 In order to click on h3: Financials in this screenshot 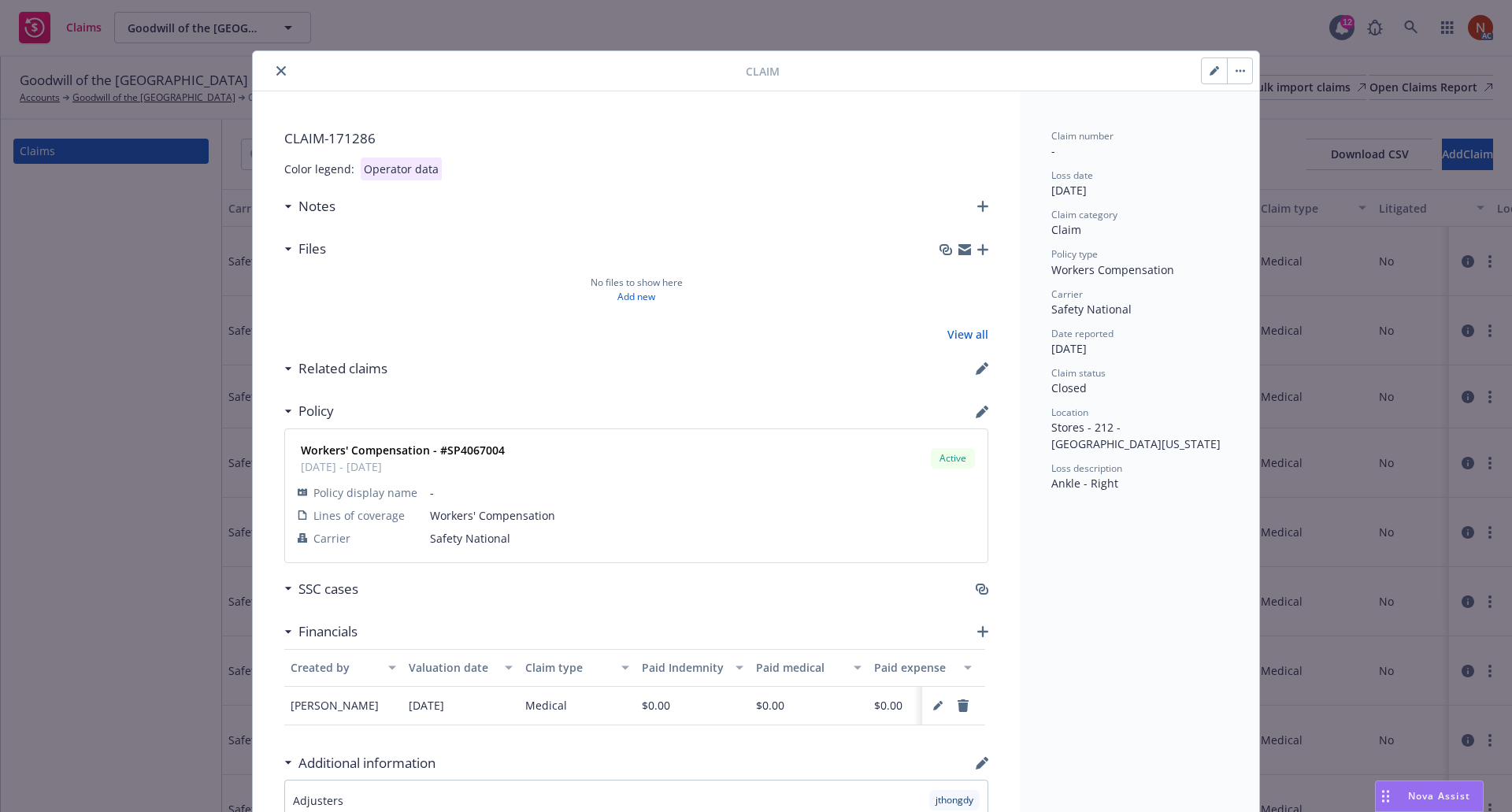, I will do `click(327, 632)`.